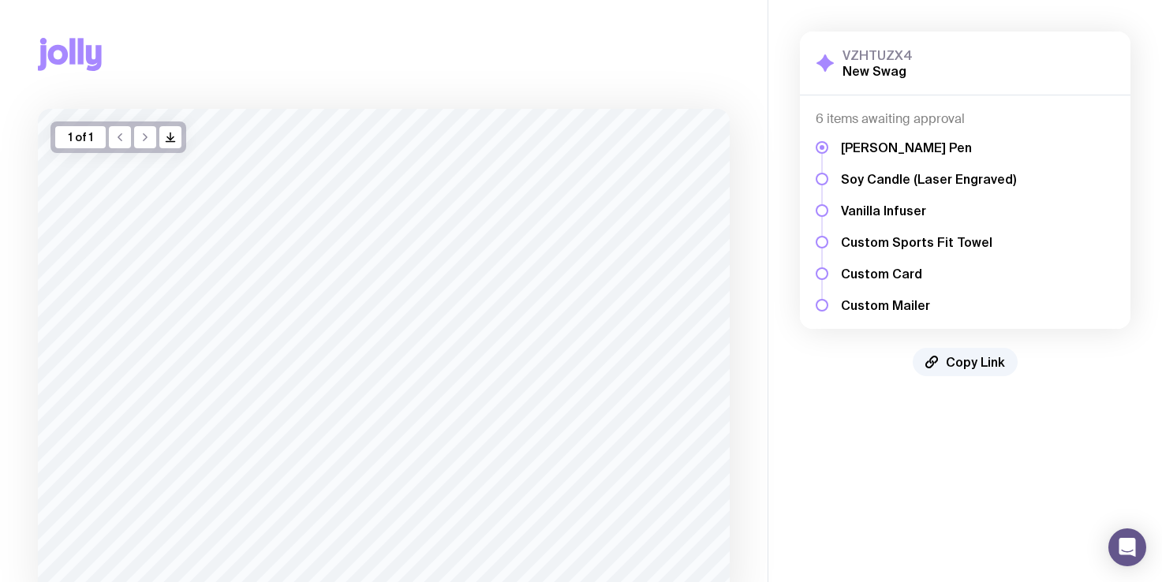  What do you see at coordinates (929, 179) in the screenshot?
I see `h5: Soy Candle (Laser Engraved)` at bounding box center [929, 179].